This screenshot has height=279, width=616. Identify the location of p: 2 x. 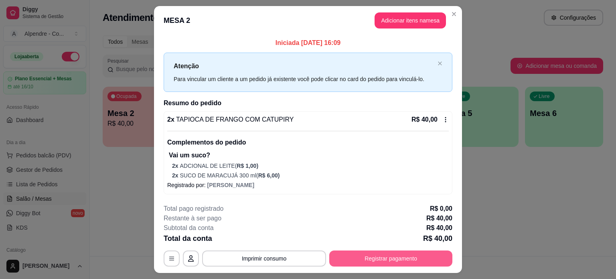
(230, 119).